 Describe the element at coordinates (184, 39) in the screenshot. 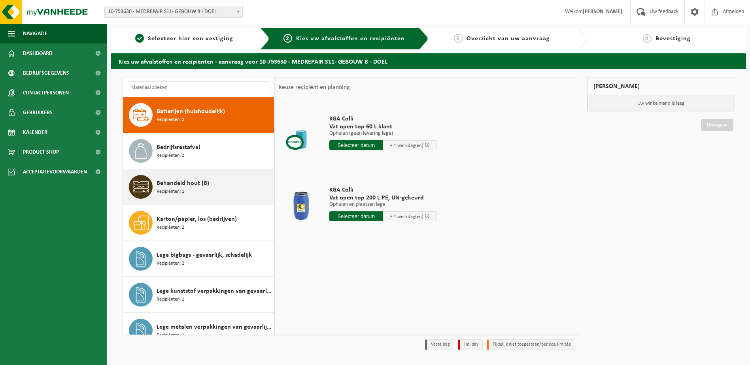

I see `a: 1Selecteer hier een vestiging` at that location.